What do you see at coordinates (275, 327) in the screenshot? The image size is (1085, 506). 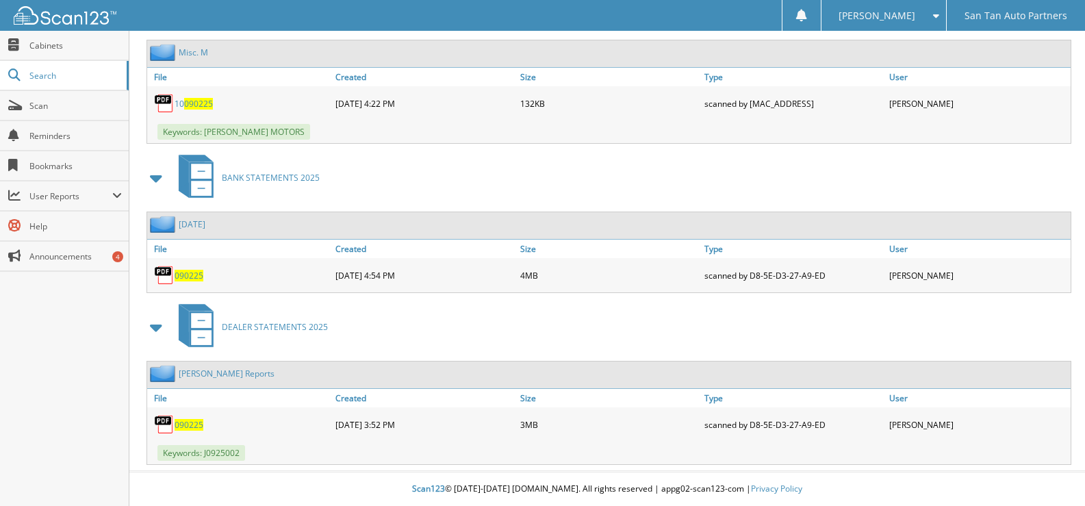 I see `span: DEALER STATEMENTS 2025` at bounding box center [275, 327].